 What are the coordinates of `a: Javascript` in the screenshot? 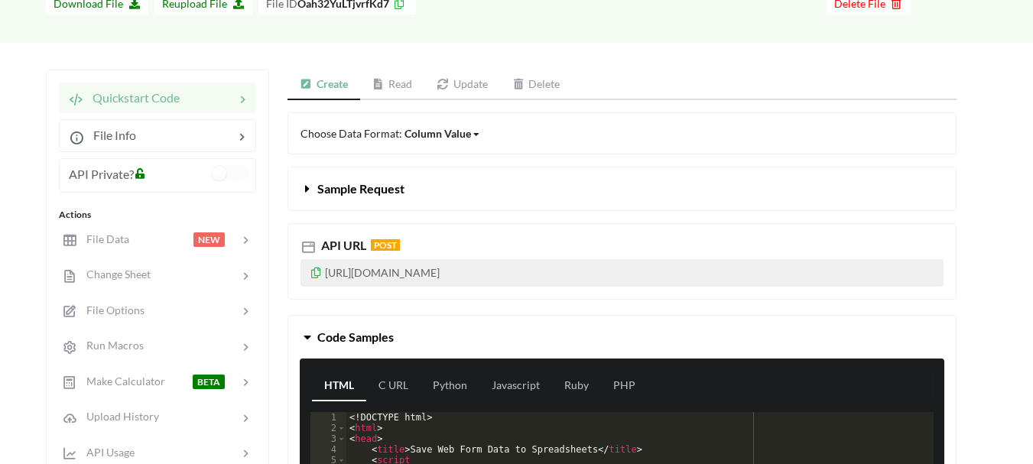 It's located at (515, 386).